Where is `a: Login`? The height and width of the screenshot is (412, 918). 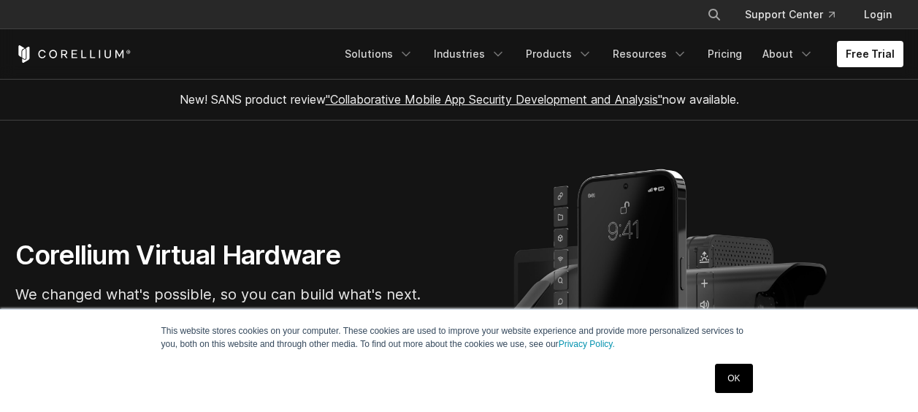 a: Login is located at coordinates (878, 15).